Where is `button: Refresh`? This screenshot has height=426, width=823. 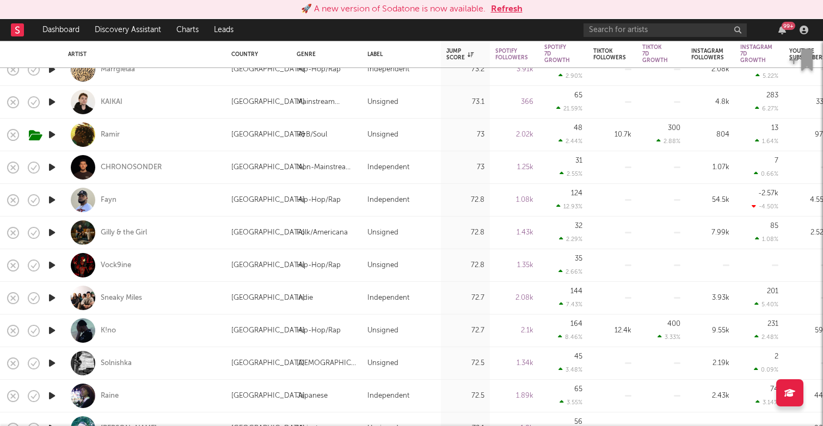 button: Refresh is located at coordinates (506, 9).